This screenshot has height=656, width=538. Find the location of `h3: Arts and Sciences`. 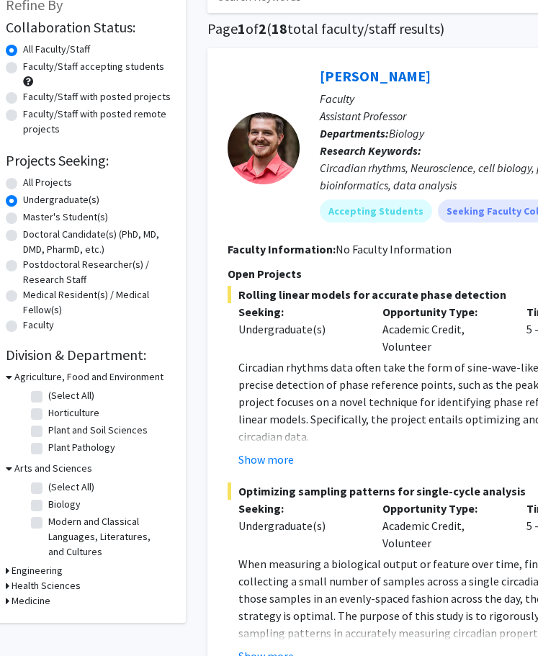

h3: Arts and Sciences is located at coordinates (53, 468).